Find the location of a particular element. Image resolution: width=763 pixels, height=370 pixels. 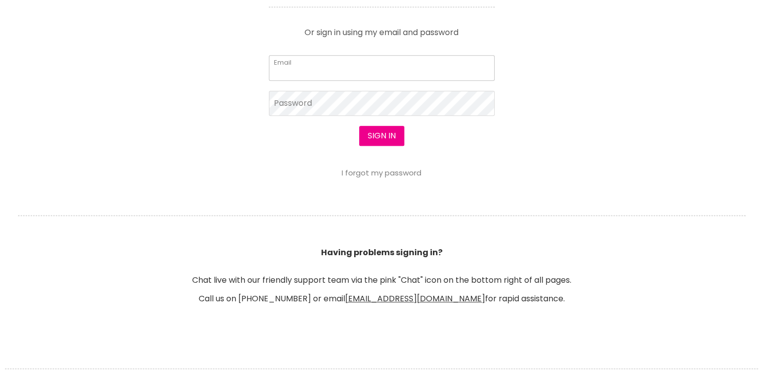

p: Or sign in using my email and password is located at coordinates (382, 29).